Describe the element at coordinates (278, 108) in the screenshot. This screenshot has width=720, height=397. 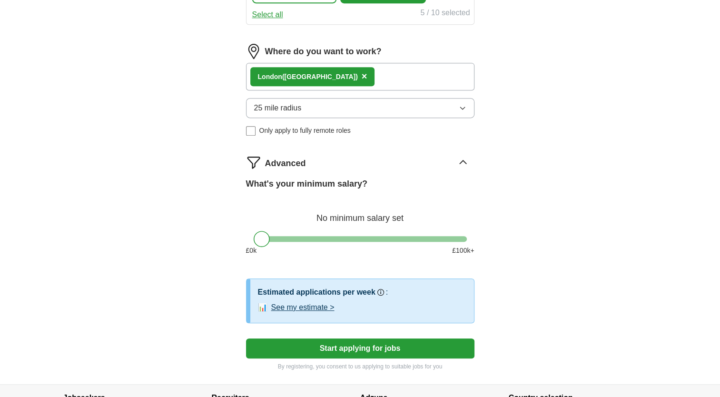
I see `span: 25 mile radius` at that location.